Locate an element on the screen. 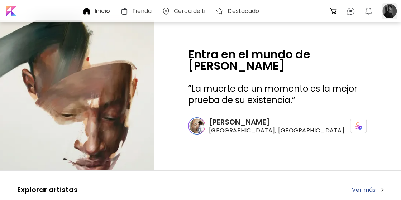 The width and height of the screenshot is (401, 200). h6: Cerca de ti is located at coordinates (190, 11).